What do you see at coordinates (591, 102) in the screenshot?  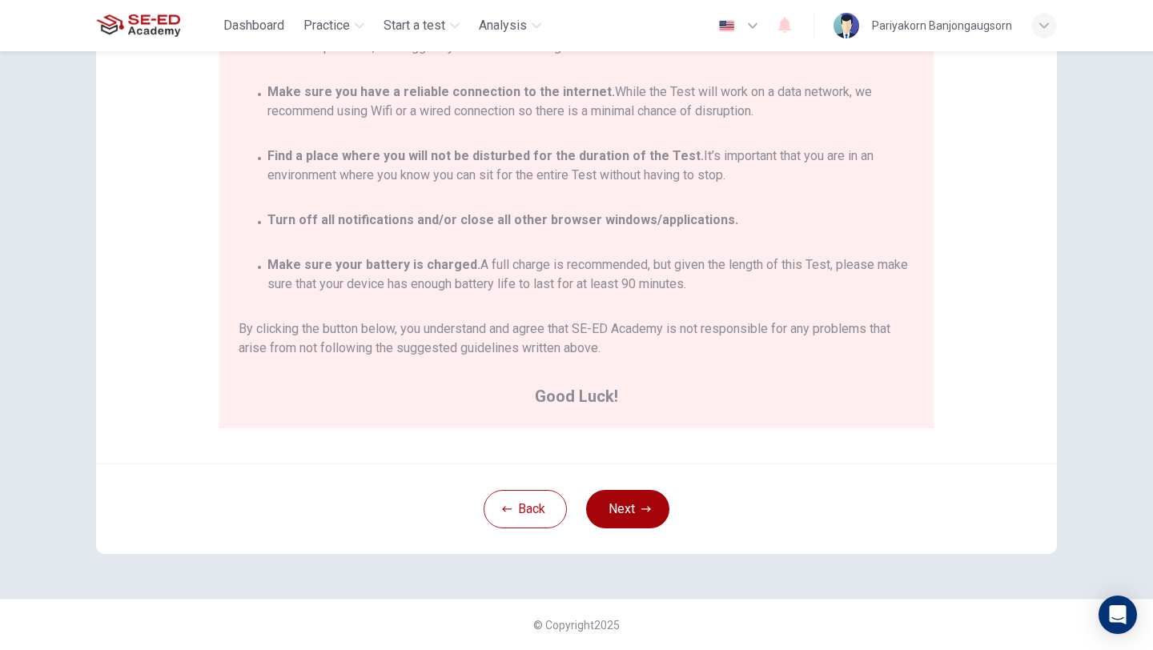 I see `span: While the Test will work on a data network, we recommend using Wifi or a wired connection so ther...` at bounding box center [591, 102].